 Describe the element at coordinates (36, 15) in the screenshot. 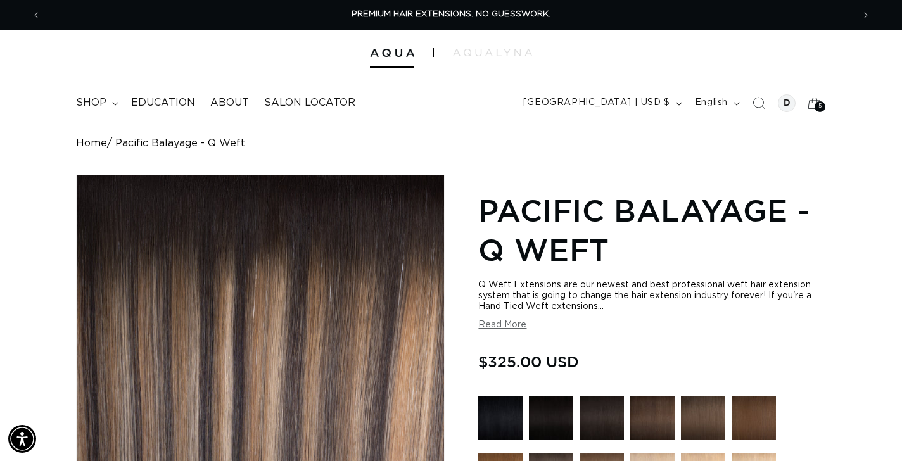

I see `button: Previous announcement` at that location.